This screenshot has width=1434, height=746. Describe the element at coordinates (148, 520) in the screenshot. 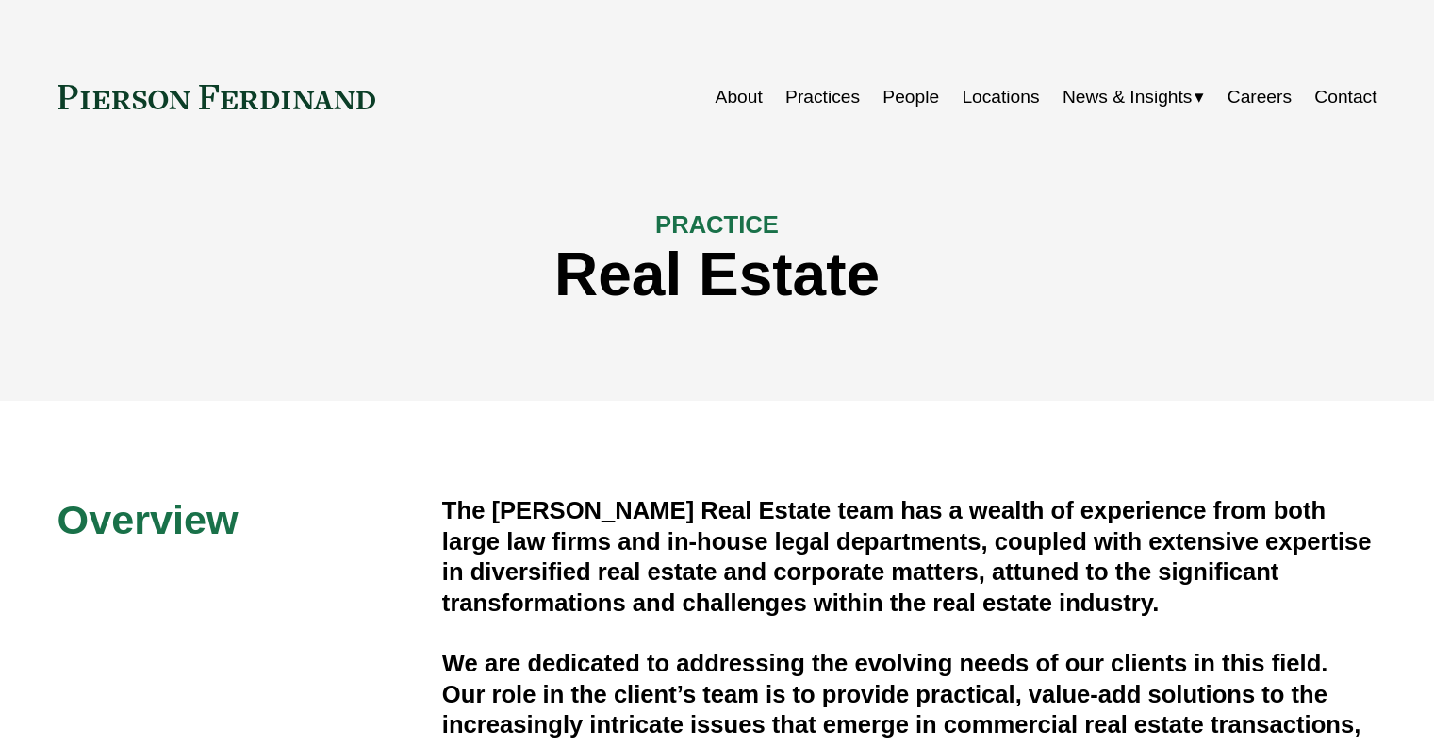

I see `span: Overview` at that location.